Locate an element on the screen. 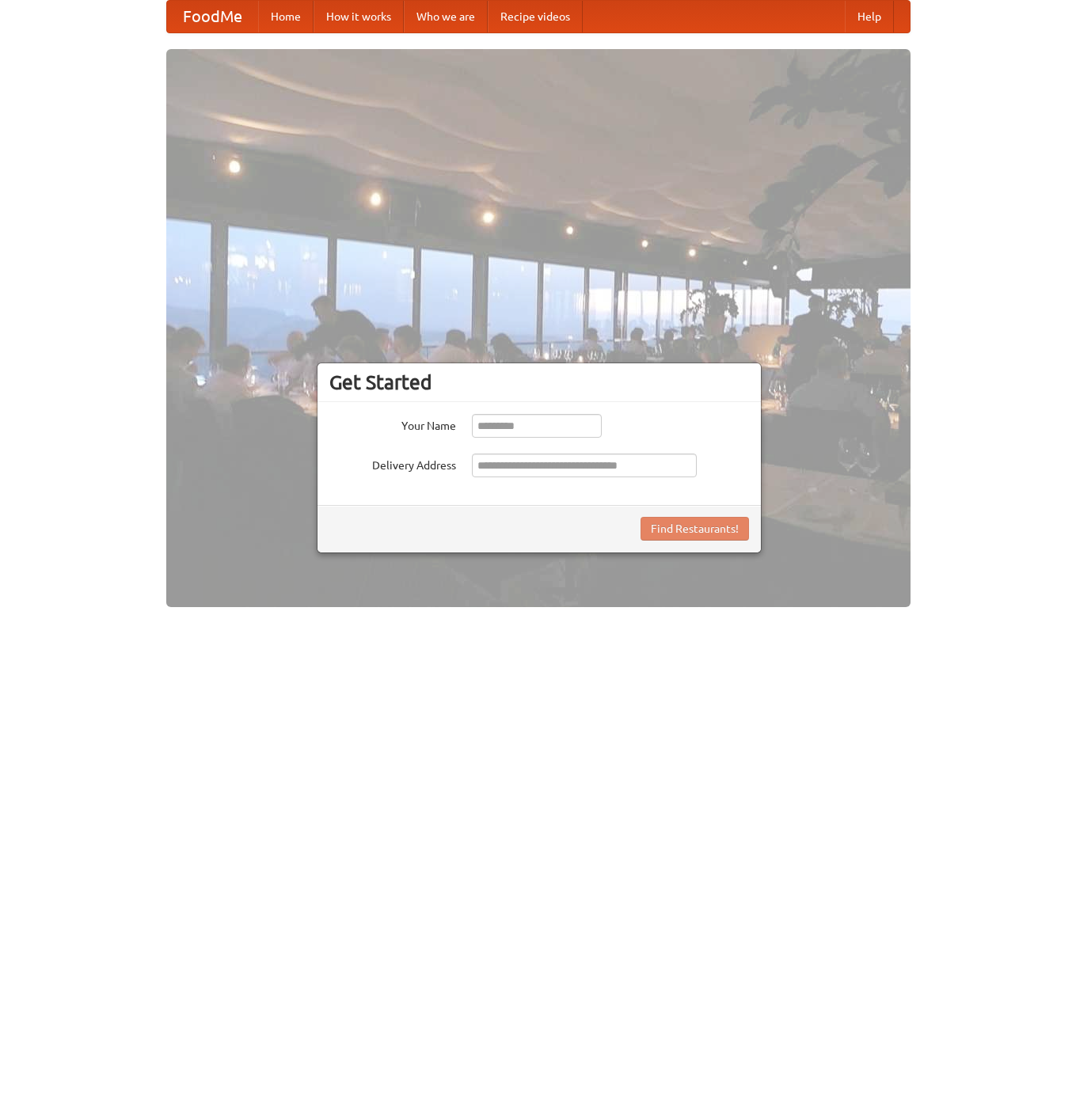  h3: Get Started is located at coordinates (539, 382).